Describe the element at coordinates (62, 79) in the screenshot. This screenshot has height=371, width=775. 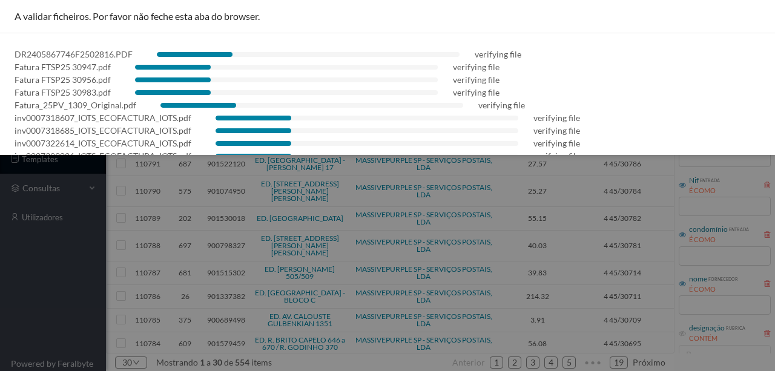
I see `div: Fatura FTSP25 30956.pdf` at that location.